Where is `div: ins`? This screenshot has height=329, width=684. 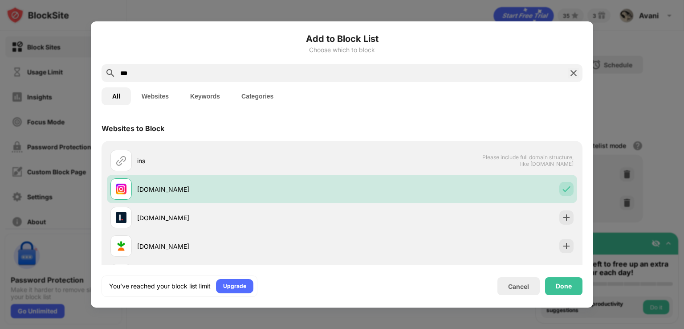 div: ins is located at coordinates (240, 160).